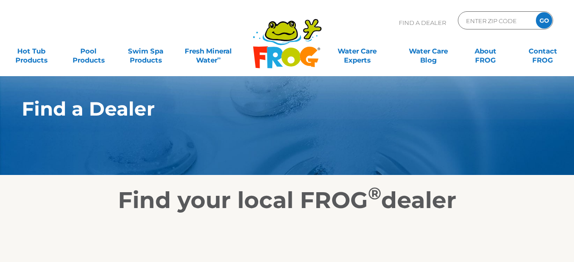 This screenshot has width=574, height=262. I want to click on a: Fresh MineralWater∞, so click(208, 51).